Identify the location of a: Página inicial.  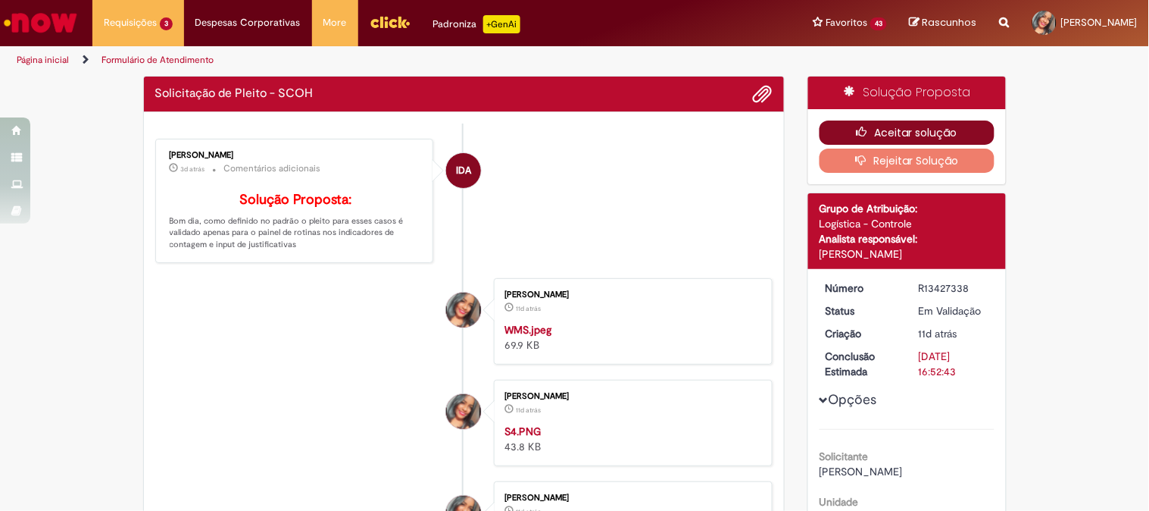
(42, 60).